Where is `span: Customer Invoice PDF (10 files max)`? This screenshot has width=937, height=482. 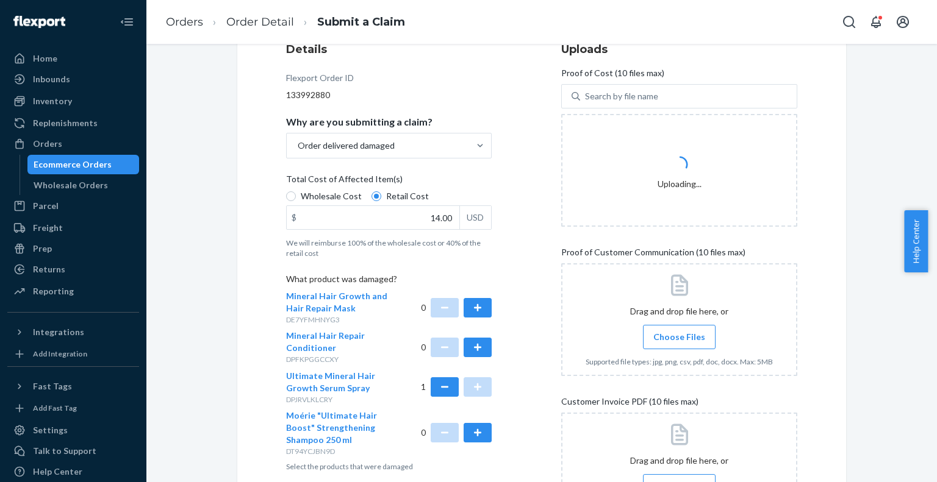 span: Customer Invoice PDF (10 files max) is located at coordinates (629, 404).